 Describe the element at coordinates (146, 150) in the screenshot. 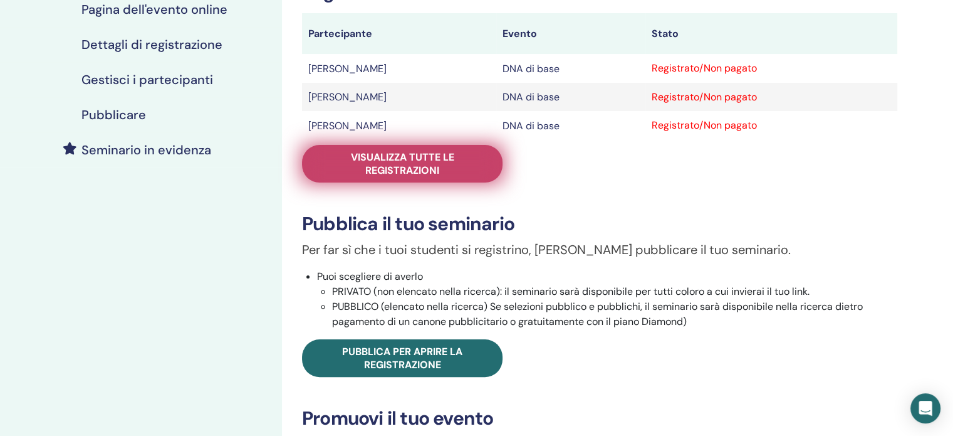

I see `font: Seminario in evidenza` at that location.